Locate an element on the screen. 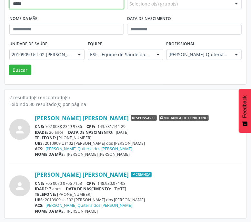 This screenshot has height=222, width=251. button: Buscar is located at coordinates (20, 70).